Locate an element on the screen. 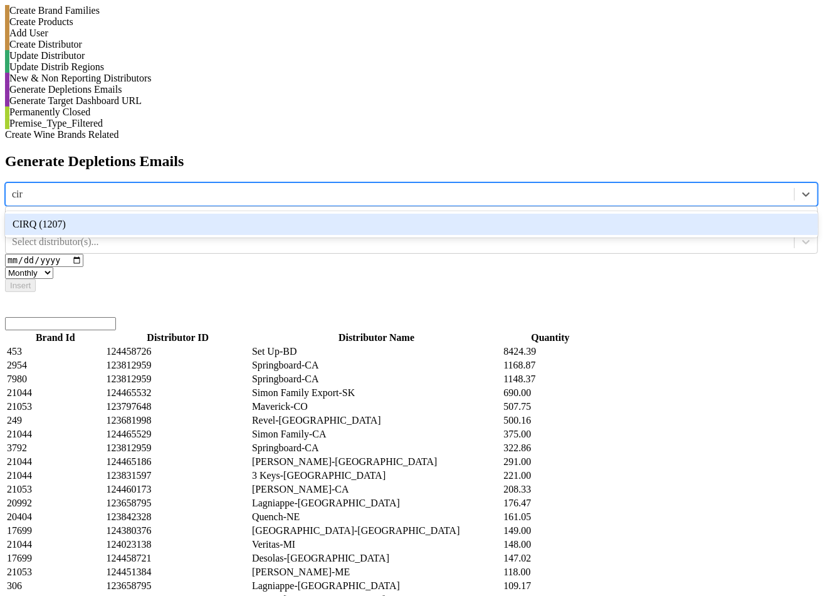 Image resolution: width=823 pixels, height=596 pixels. td: 124465532 is located at coordinates (178, 393).